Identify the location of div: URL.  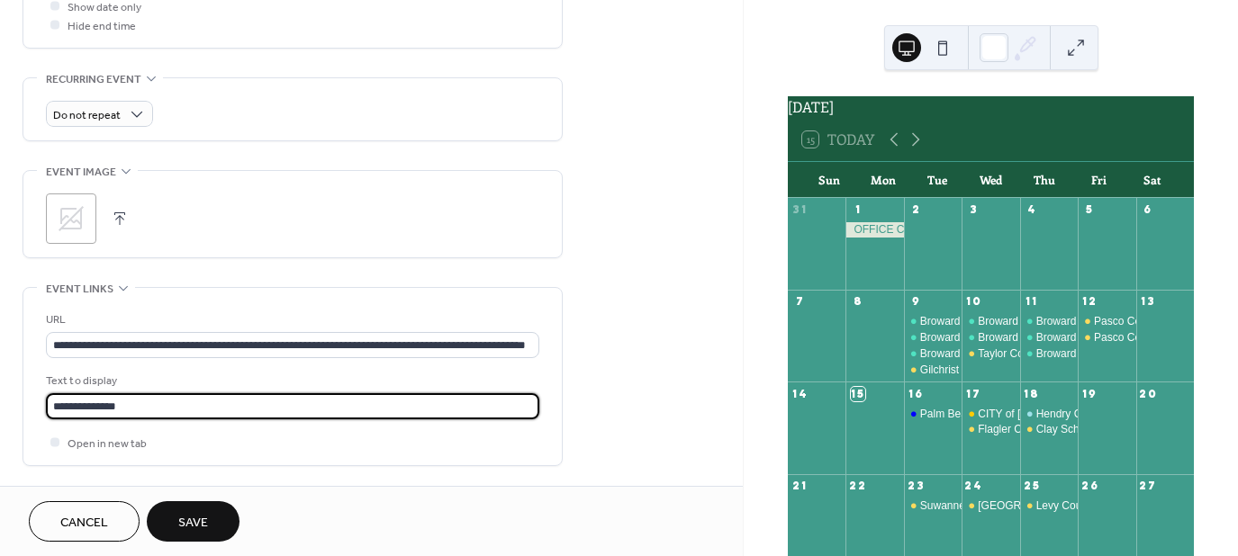
(291, 320).